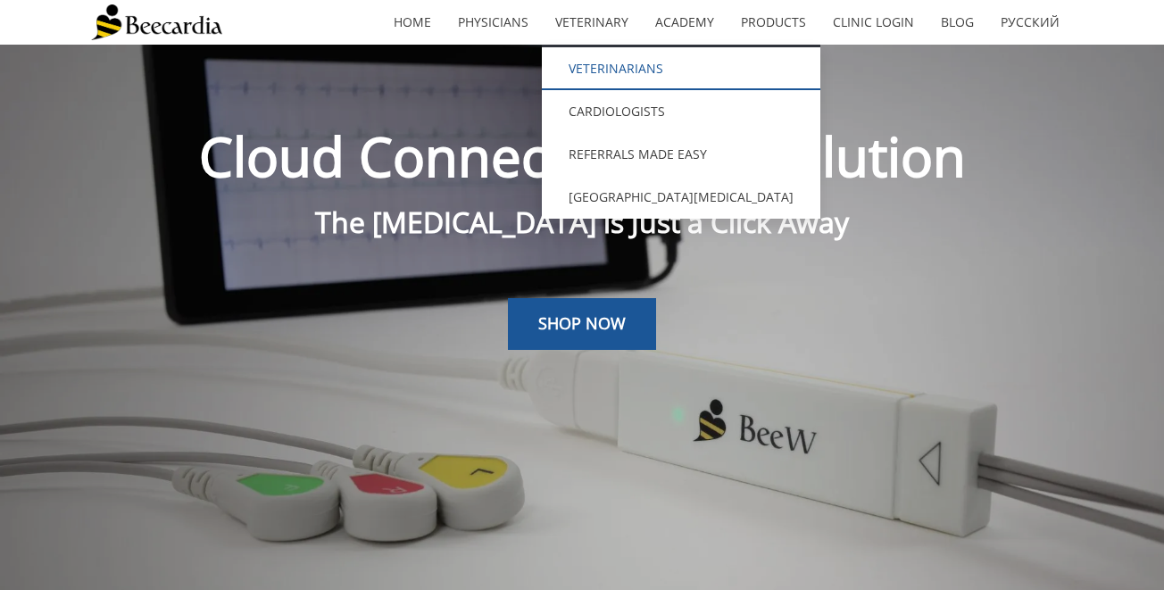 The width and height of the screenshot is (1164, 590). I want to click on a: Русский, so click(1030, 22).